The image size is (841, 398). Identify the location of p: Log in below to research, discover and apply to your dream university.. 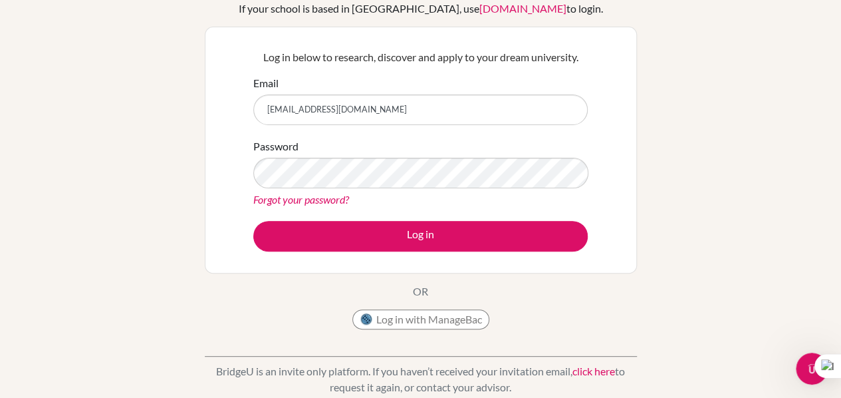
(420, 57).